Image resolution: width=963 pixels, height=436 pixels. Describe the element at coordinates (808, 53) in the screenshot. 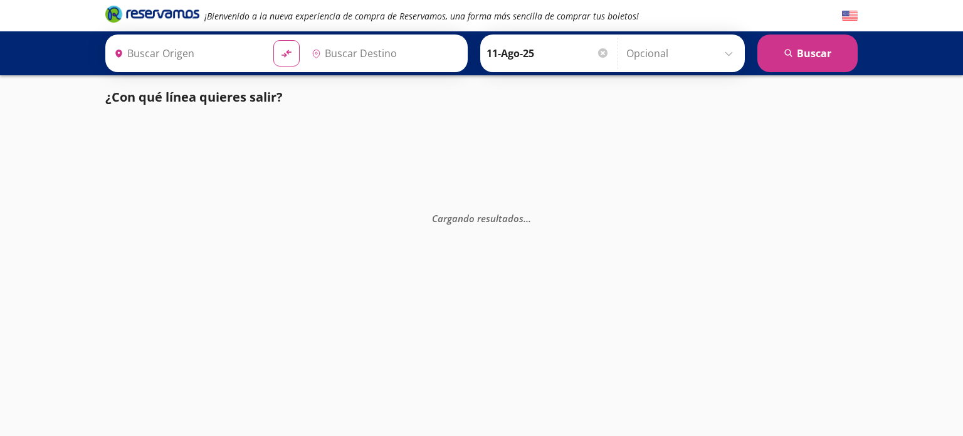

I see `button: Buscar` at that location.